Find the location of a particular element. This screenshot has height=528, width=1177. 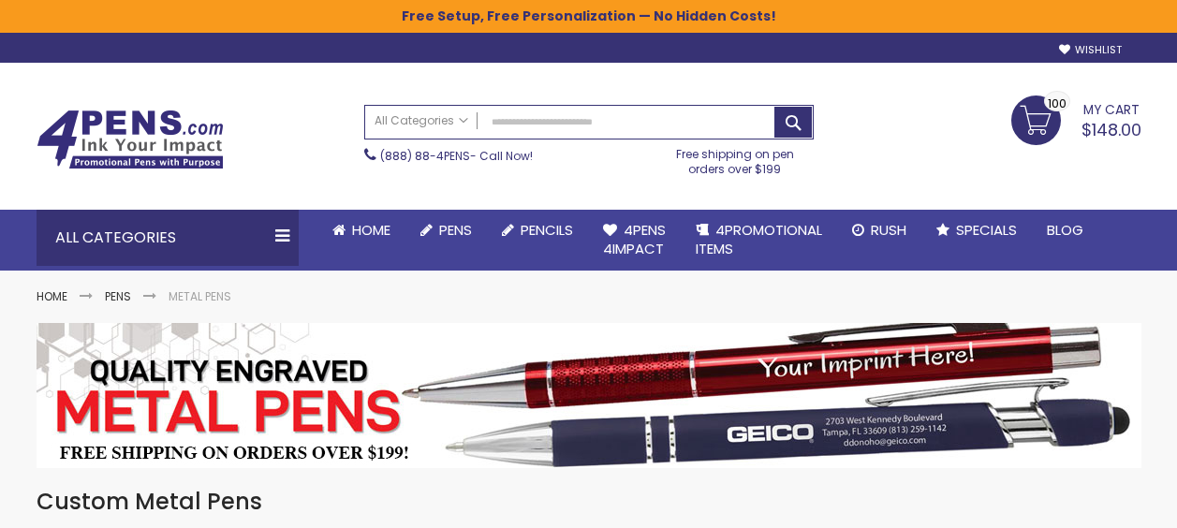

img: 4Pens Custom Pens and Promotional Products is located at coordinates (130, 140).